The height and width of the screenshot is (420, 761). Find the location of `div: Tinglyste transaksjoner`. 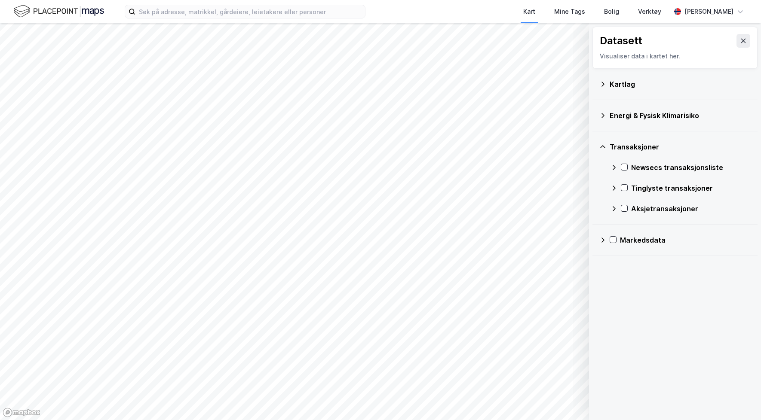

div: Tinglyste transaksjoner is located at coordinates (691, 188).